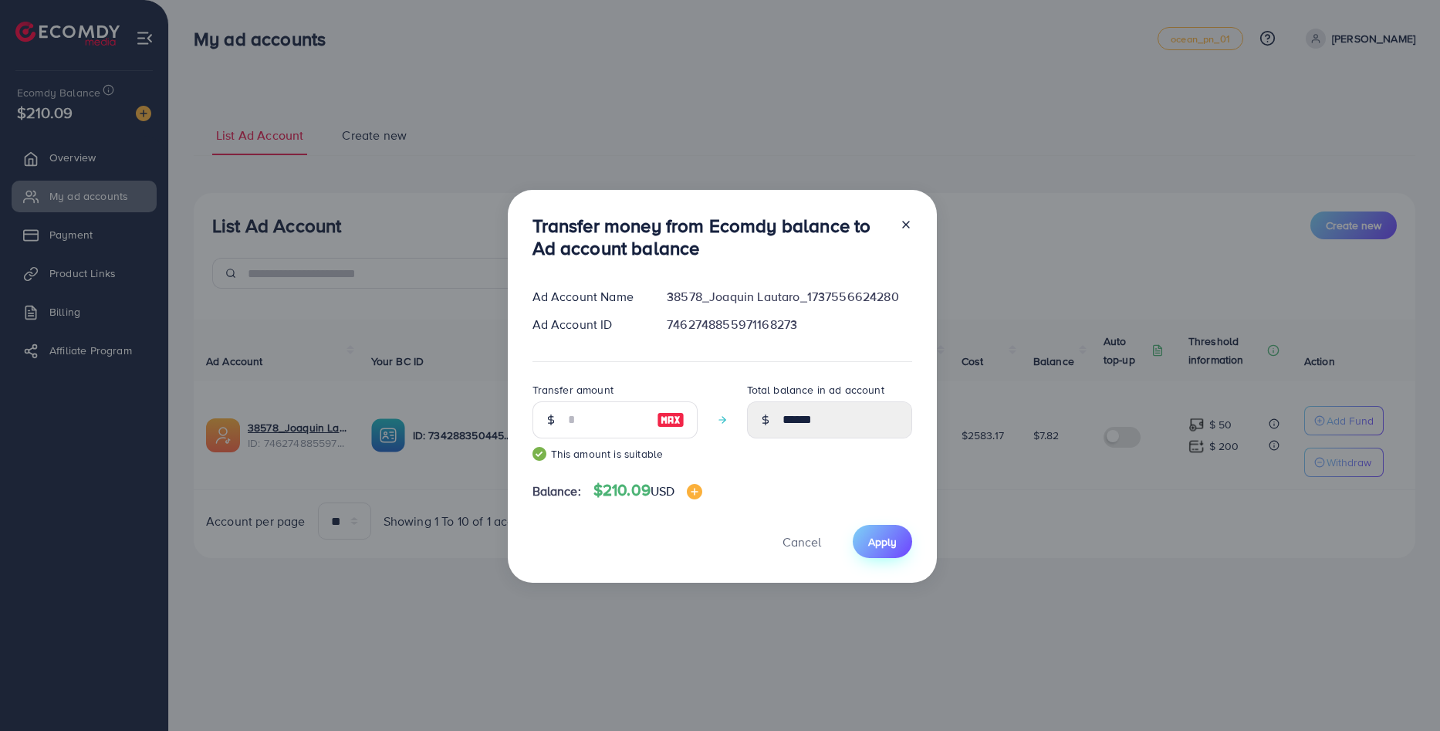  I want to click on h3: Transfer money from Ecomdy balance to Ad account balance, so click(710, 237).